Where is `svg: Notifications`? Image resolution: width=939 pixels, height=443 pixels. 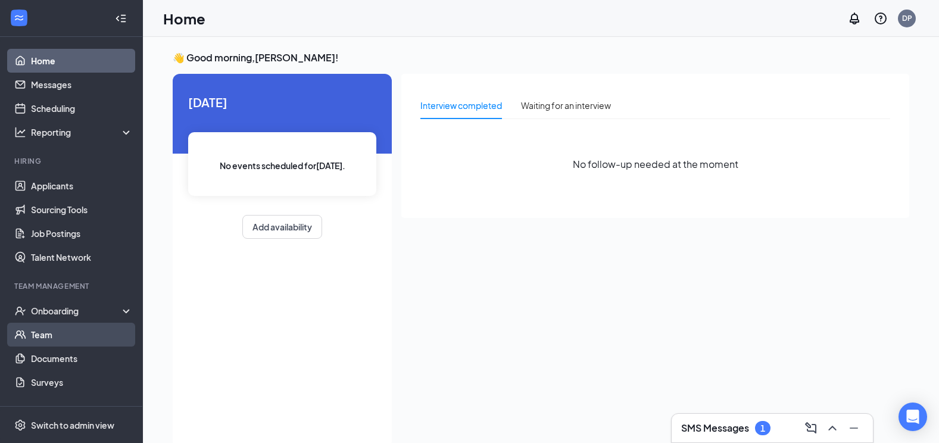 svg: Notifications is located at coordinates (854, 18).